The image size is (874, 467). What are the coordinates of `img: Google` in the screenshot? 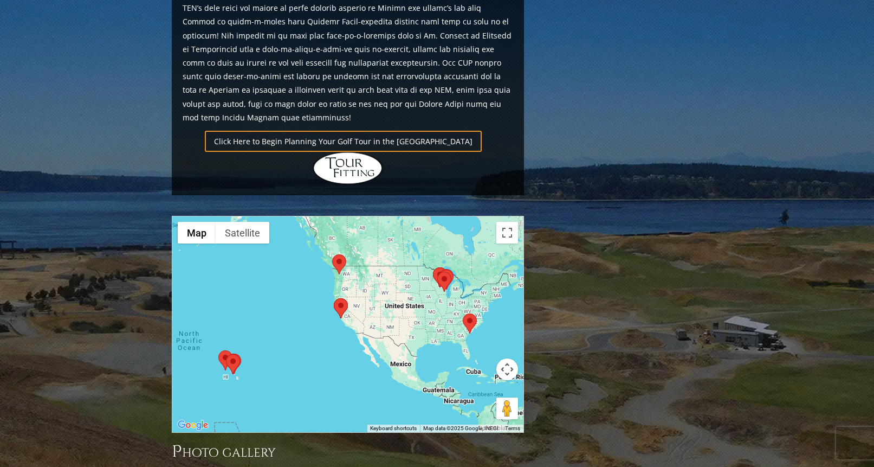 It's located at (193, 425).